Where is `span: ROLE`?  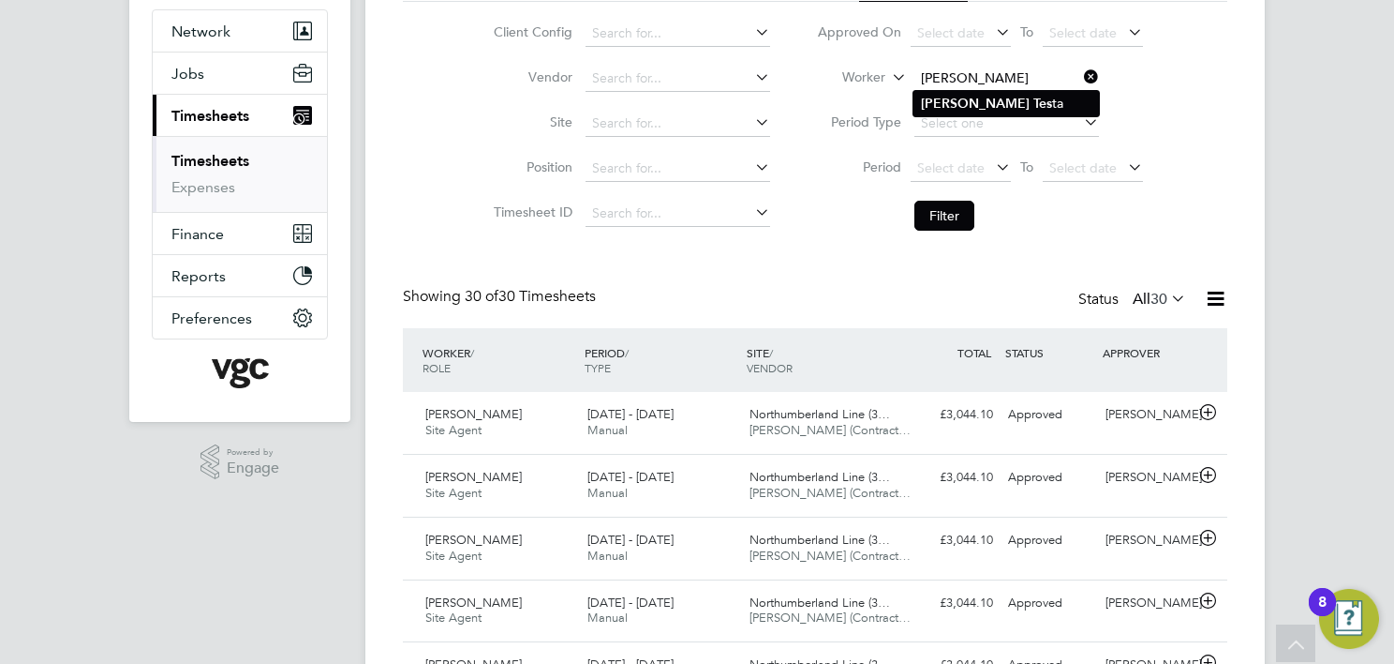 span: ROLE is located at coordinates (437, 367).